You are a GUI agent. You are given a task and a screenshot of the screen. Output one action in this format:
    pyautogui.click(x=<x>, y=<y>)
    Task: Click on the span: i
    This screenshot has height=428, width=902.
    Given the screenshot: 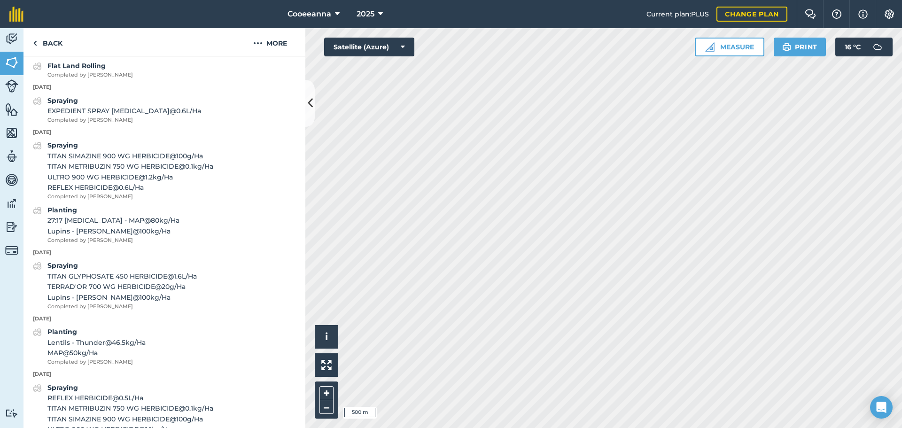 What is the action you would take?
    pyautogui.click(x=327, y=336)
    